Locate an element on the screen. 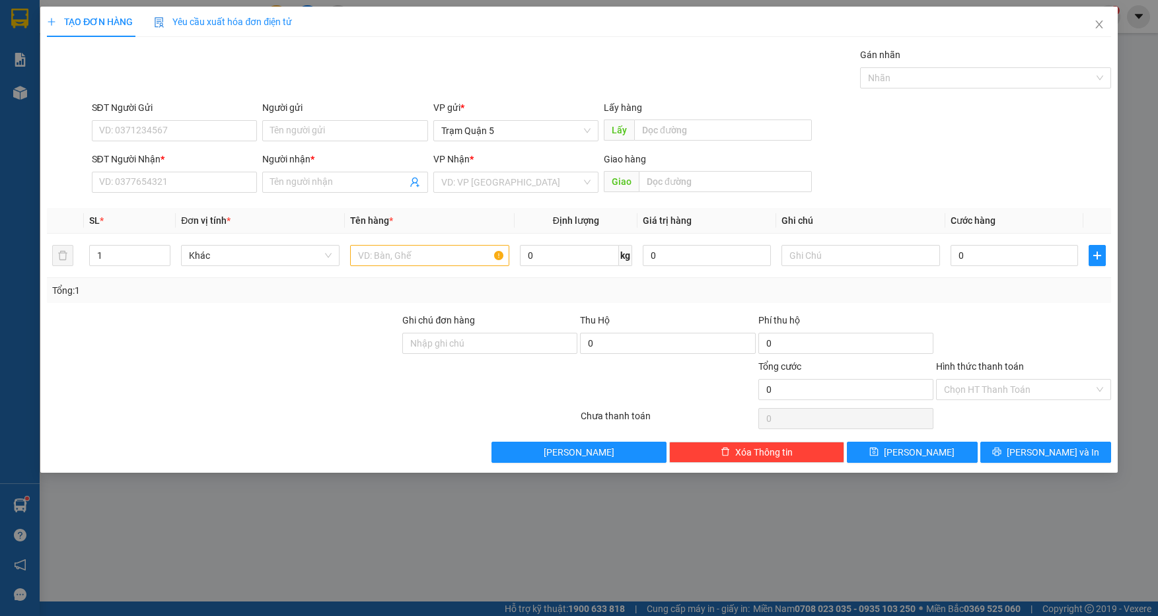 The width and height of the screenshot is (1158, 616). button: Close is located at coordinates (1099, 25).